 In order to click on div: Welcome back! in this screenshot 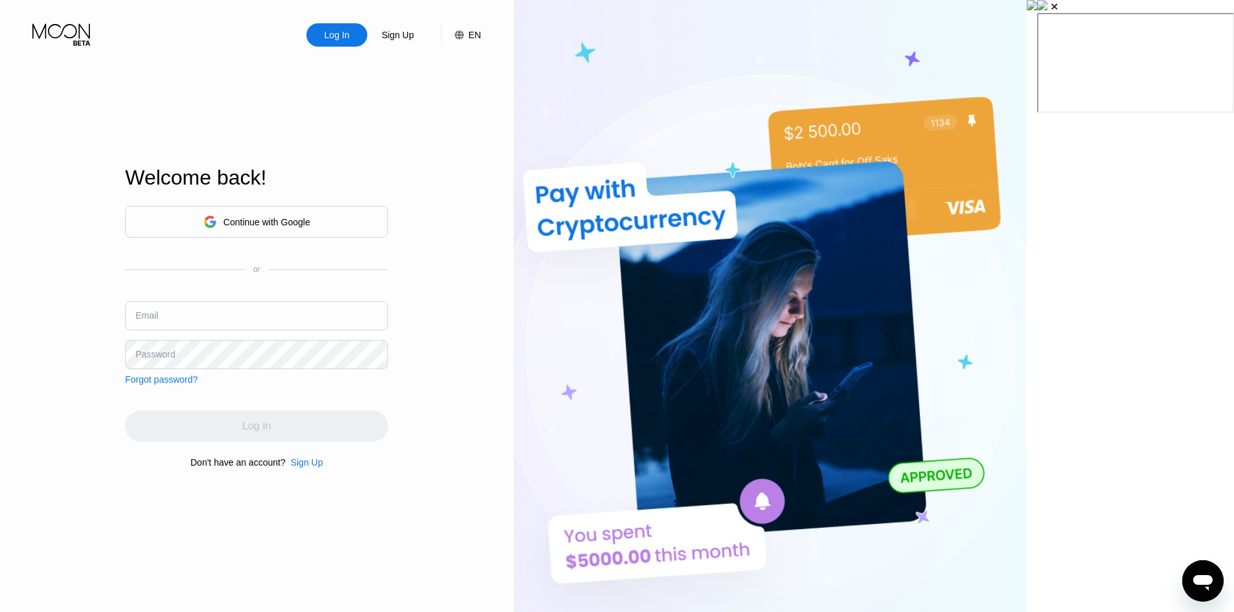, I will do `click(256, 177)`.